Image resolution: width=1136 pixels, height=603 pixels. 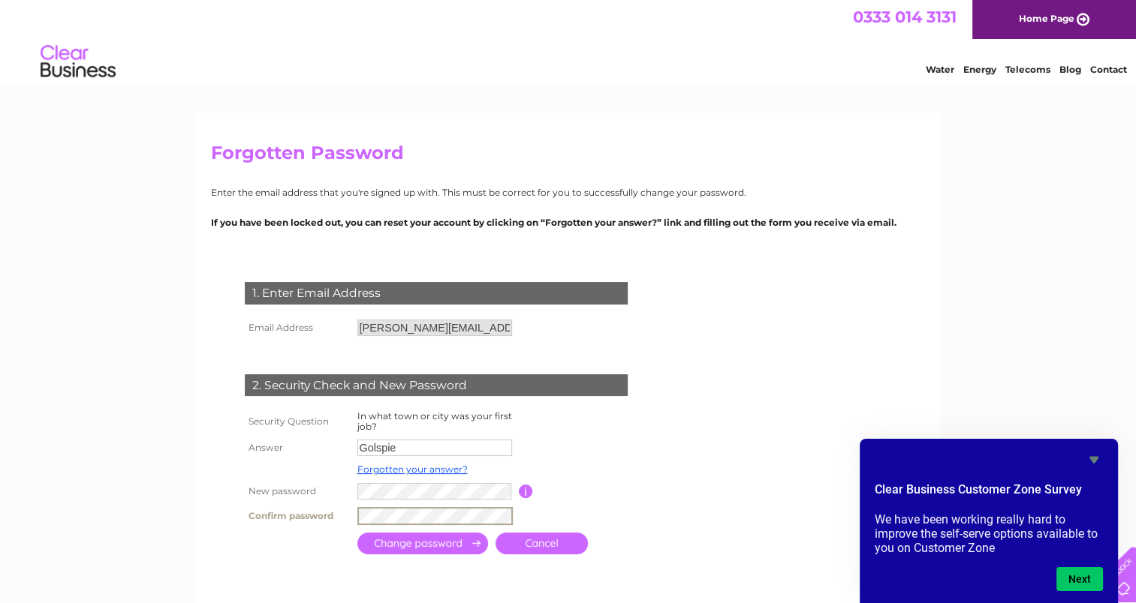 I want to click on input: Information, so click(x=525, y=492).